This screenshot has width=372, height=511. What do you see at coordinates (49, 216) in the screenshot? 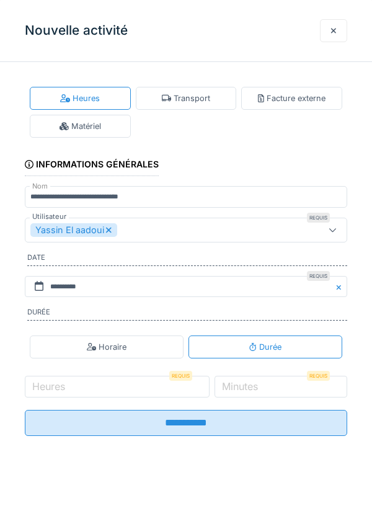
I see `label: Utilisateur` at bounding box center [49, 216].